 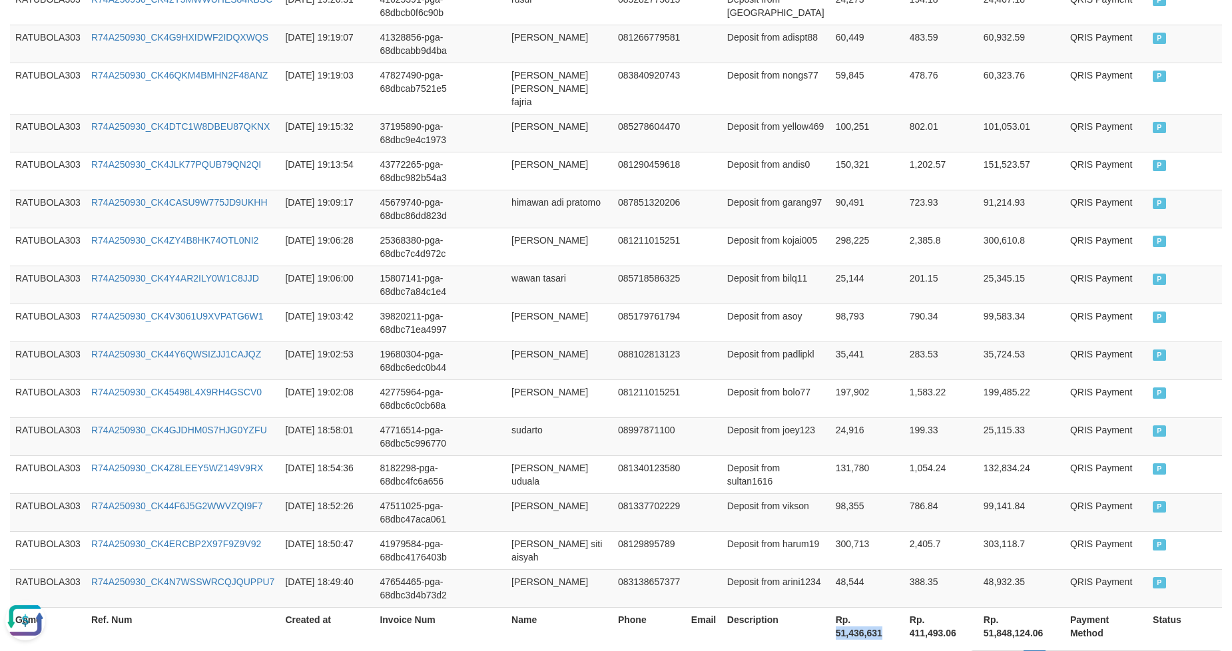 I want to click on td: 1,054.24, so click(x=941, y=474).